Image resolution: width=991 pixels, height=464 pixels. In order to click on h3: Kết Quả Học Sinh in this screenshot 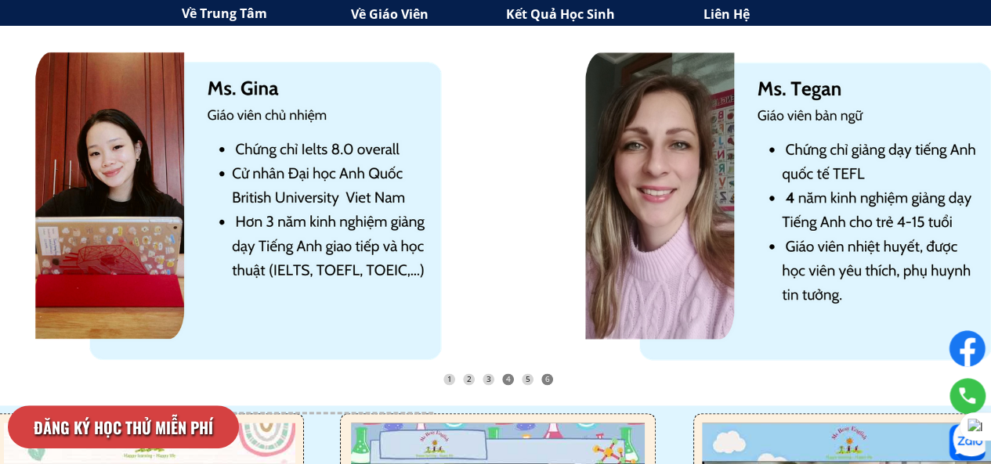, I will do `click(608, 15)`.